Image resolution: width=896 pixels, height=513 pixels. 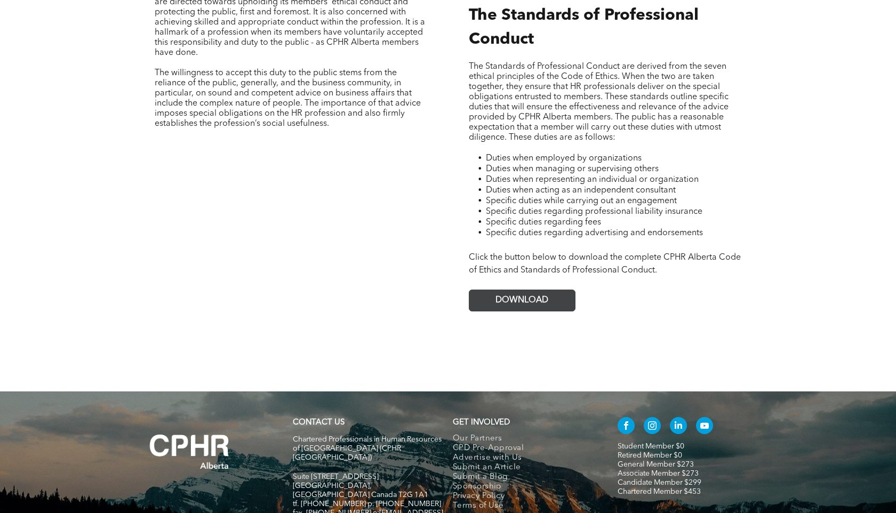 What do you see at coordinates (592, 180) in the screenshot?
I see `span: Duties when representing an individual or organization` at bounding box center [592, 180].